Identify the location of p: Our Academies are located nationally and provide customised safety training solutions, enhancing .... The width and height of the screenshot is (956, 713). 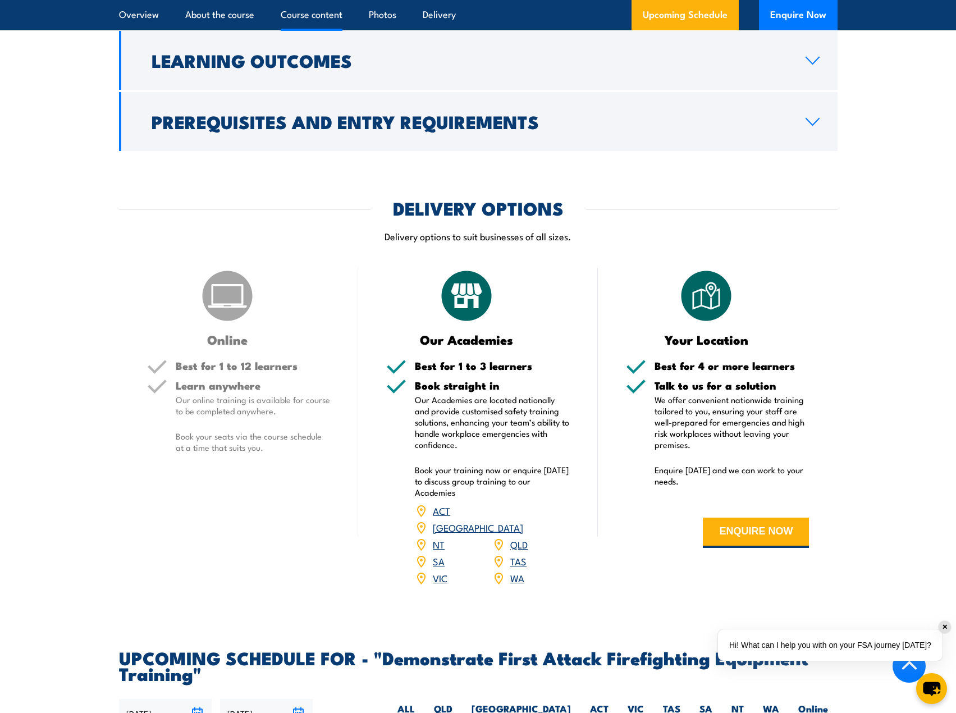
(493, 422).